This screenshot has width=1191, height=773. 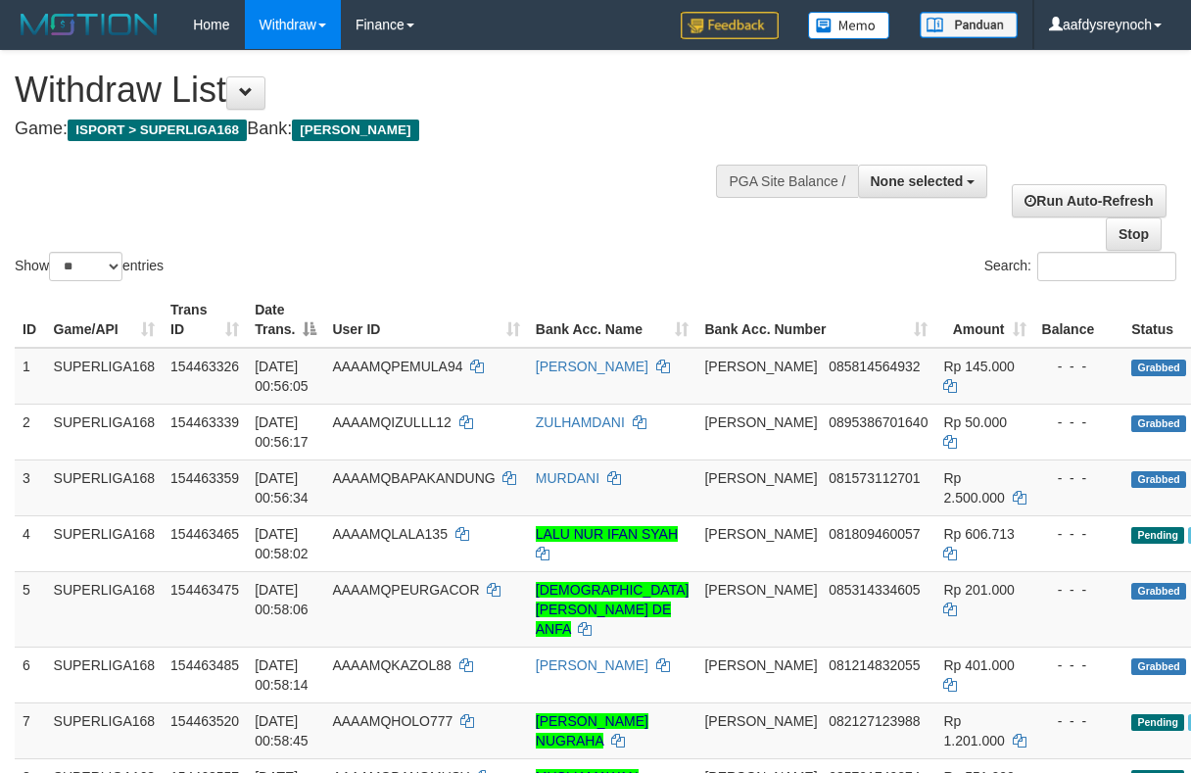 What do you see at coordinates (985, 319) in the screenshot?
I see `th: Amount: activate to sort column ascending` at bounding box center [985, 319].